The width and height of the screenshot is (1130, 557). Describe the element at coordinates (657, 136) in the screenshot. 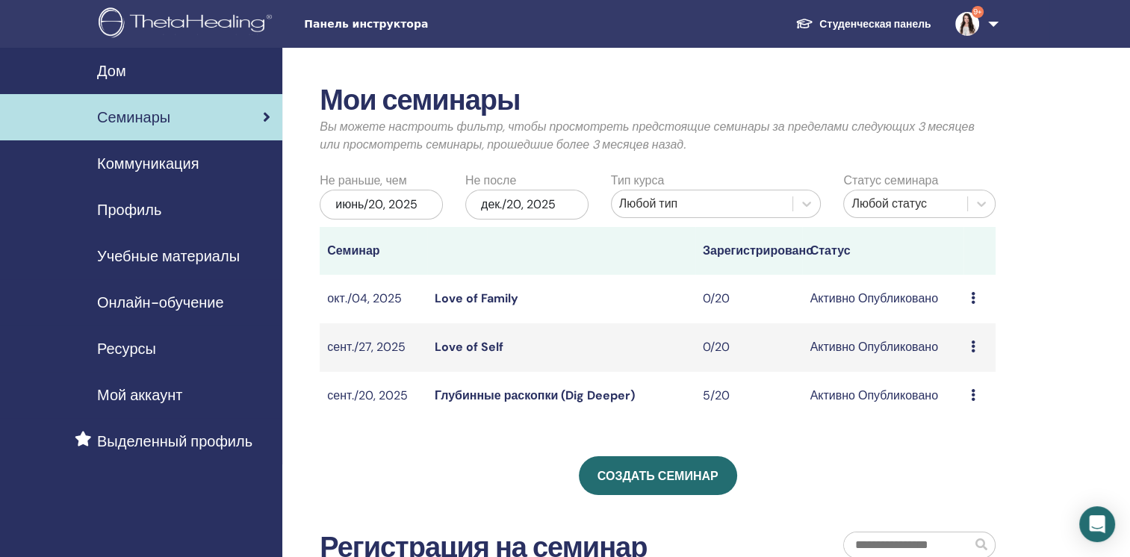

I see `p: Вы можете настроить фильтр, чтобы просмотреть предстоящие семинары за пределами следующих 3 месяц...` at that location.